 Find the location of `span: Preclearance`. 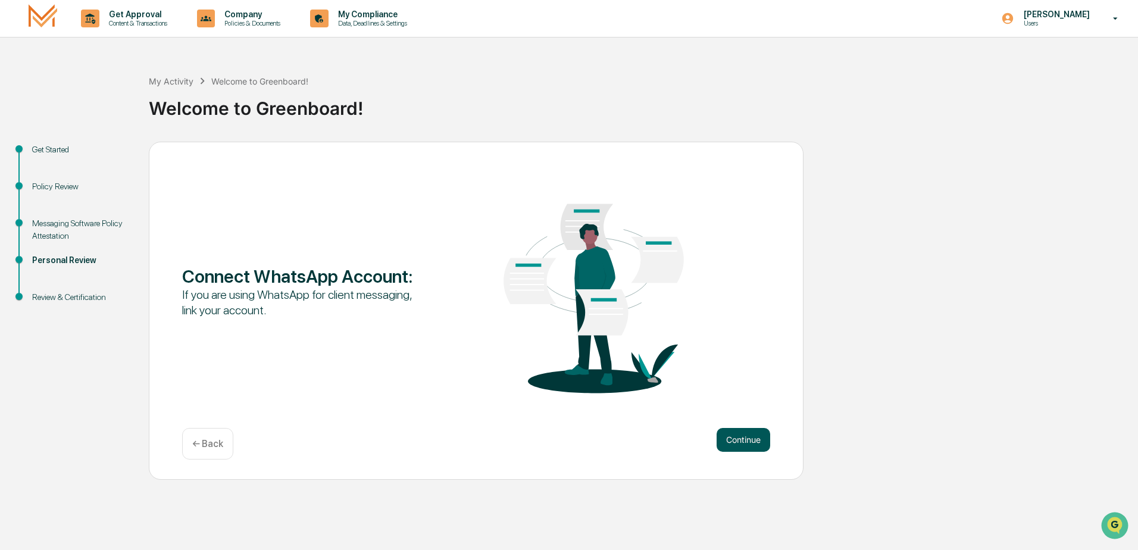

span: Preclearance is located at coordinates (50, 156).